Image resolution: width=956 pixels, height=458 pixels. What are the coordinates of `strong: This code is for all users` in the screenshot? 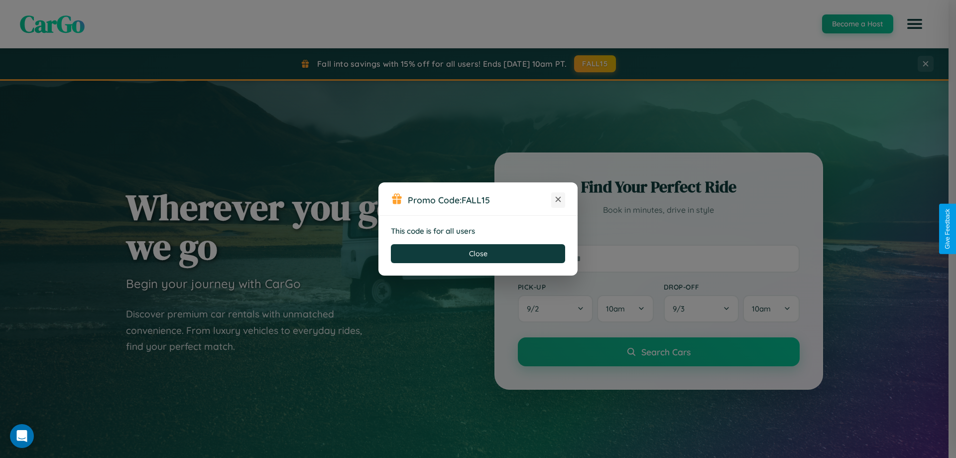 It's located at (433, 231).